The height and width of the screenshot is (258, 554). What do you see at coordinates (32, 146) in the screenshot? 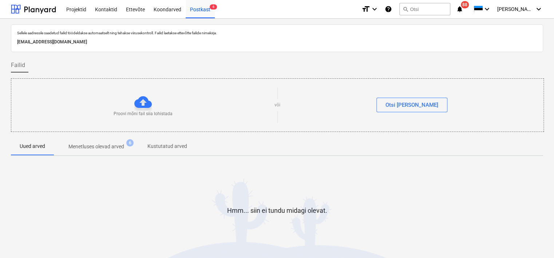
I see `p: Uued arved` at bounding box center [32, 146].